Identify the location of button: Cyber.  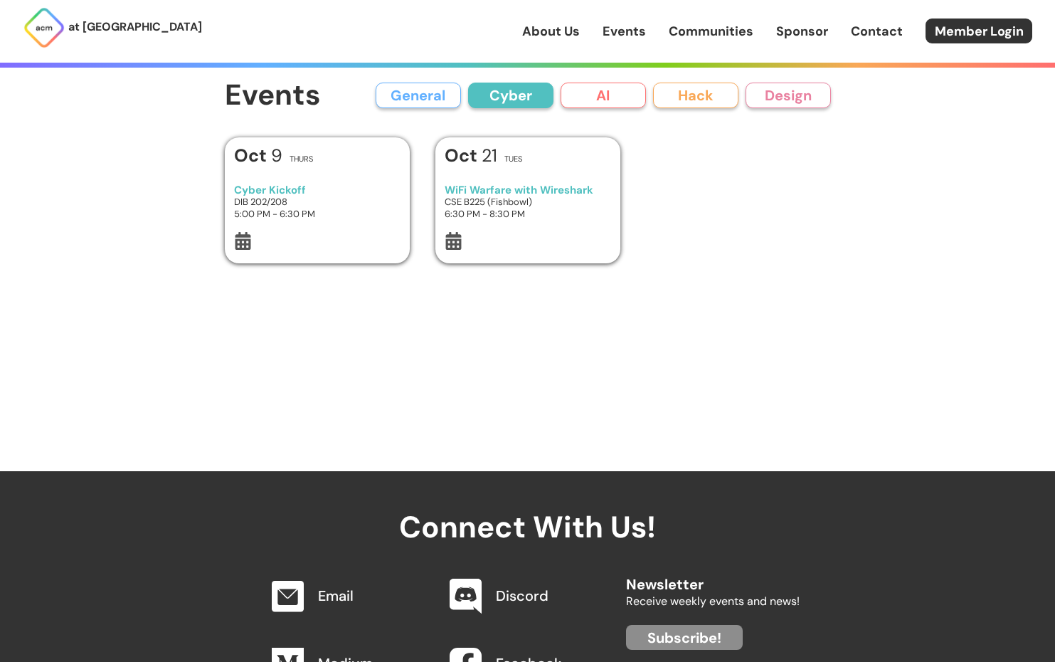
(511, 95).